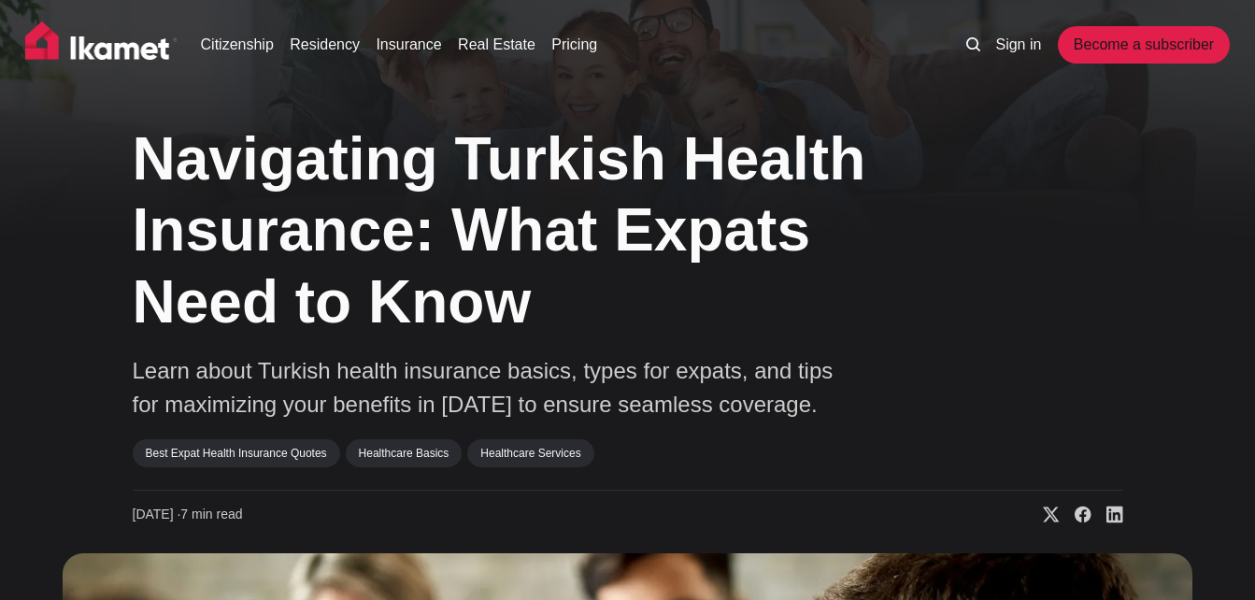  I want to click on a: Real Estate, so click(496, 45).